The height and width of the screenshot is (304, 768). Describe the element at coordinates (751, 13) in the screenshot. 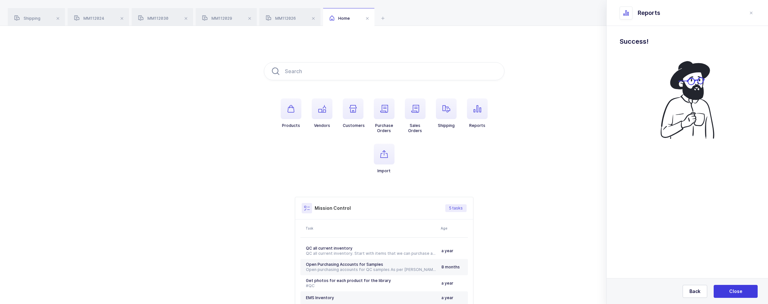

I see `button: close drawer` at that location.